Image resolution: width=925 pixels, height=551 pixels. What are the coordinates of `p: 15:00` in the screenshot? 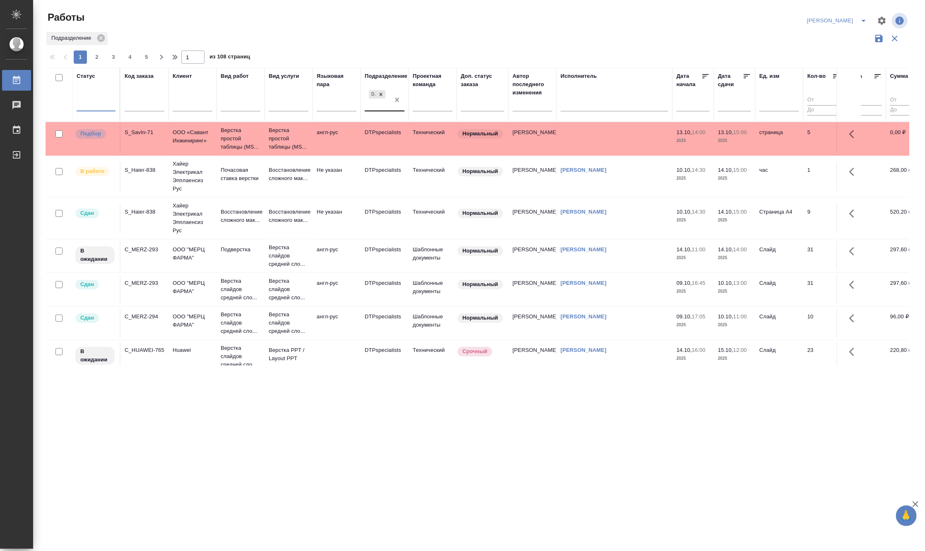 It's located at (740, 211).